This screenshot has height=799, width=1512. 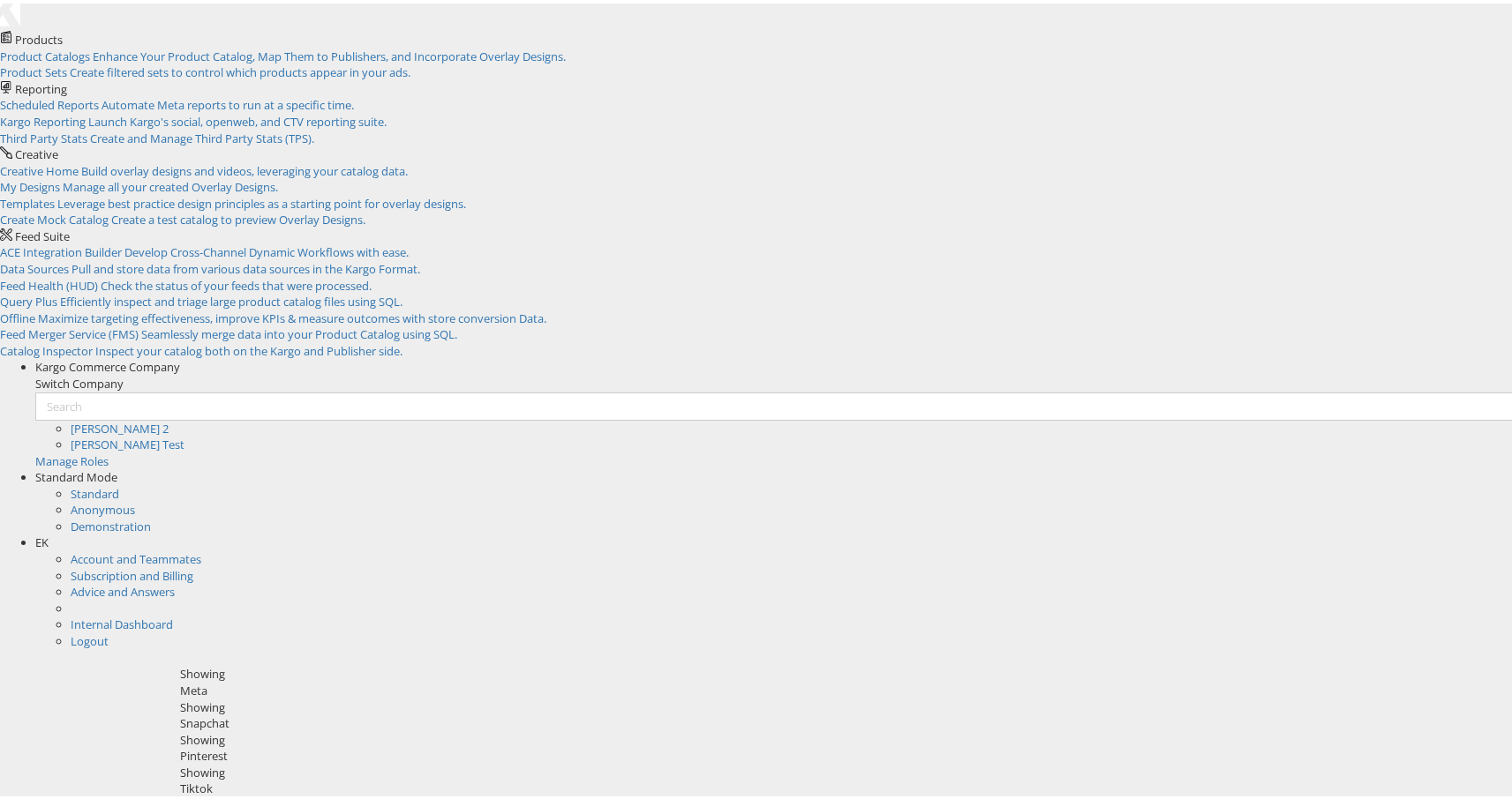 I want to click on span: Create filtered sets to control which products appear in your ads., so click(x=241, y=69).